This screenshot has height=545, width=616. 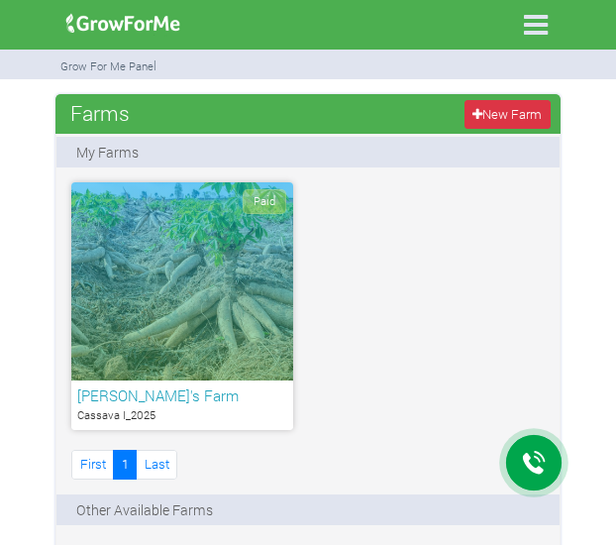 I want to click on span: Paid, so click(x=264, y=201).